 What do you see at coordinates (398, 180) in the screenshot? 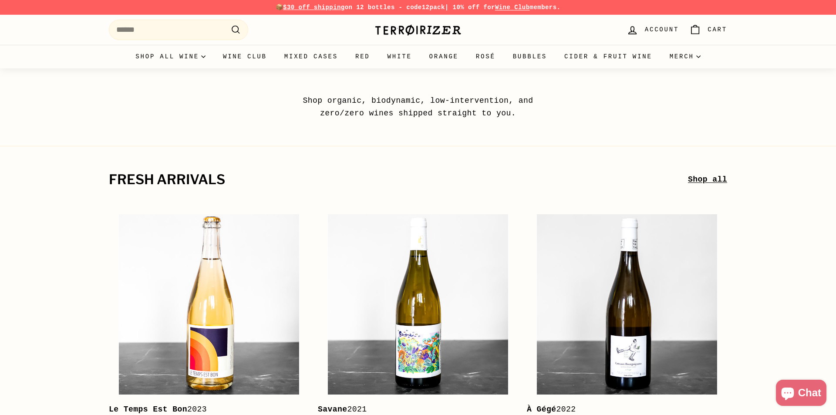
I see `h2: fresh arrivals` at bounding box center [398, 180].